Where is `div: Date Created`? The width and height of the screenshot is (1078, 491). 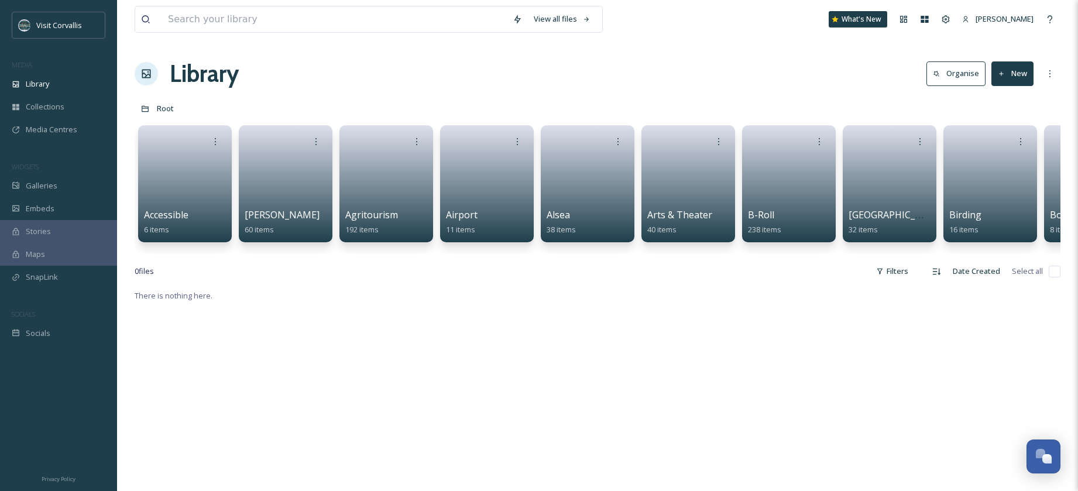
div: Date Created is located at coordinates (976, 271).